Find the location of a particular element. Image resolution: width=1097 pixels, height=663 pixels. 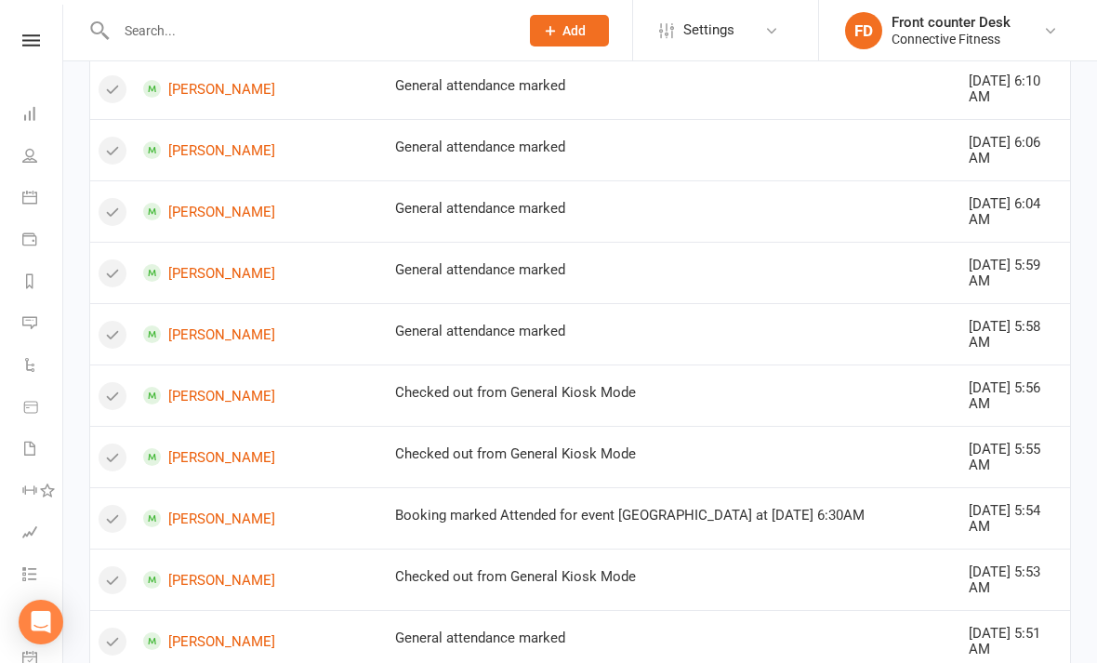

div: Open Intercom Messenger is located at coordinates (41, 622).